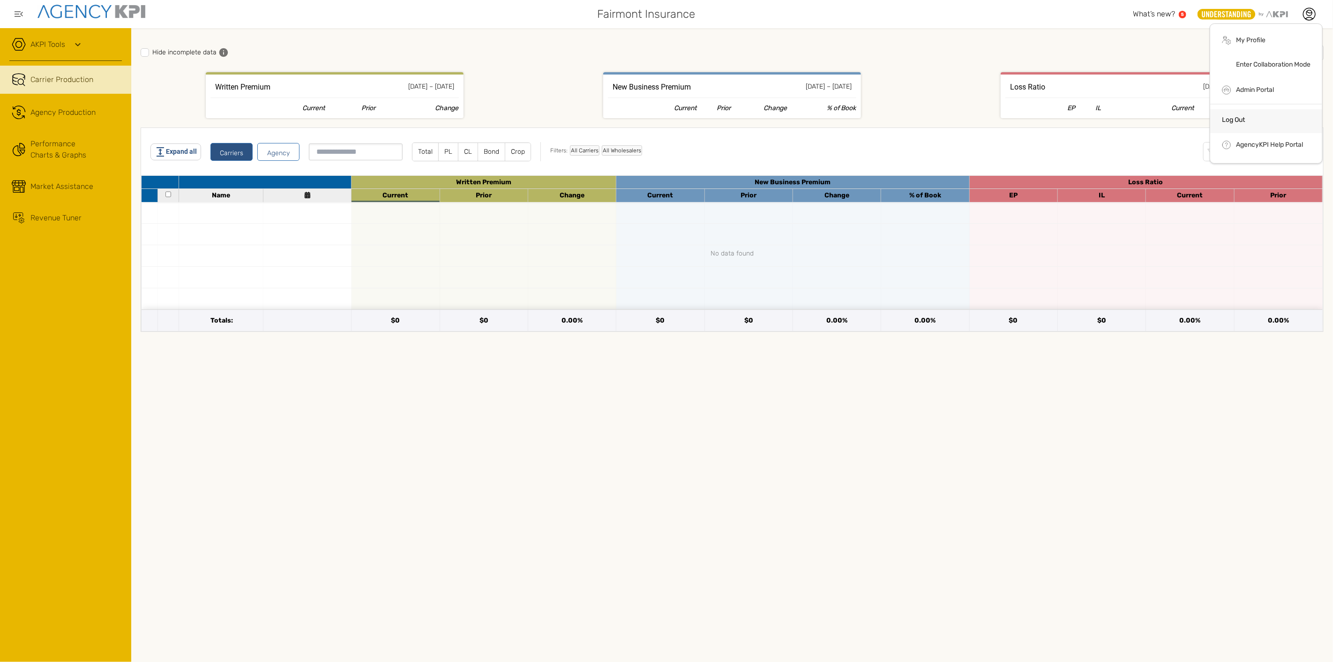 The width and height of the screenshot is (1333, 662). I want to click on label: PL, so click(448, 152).